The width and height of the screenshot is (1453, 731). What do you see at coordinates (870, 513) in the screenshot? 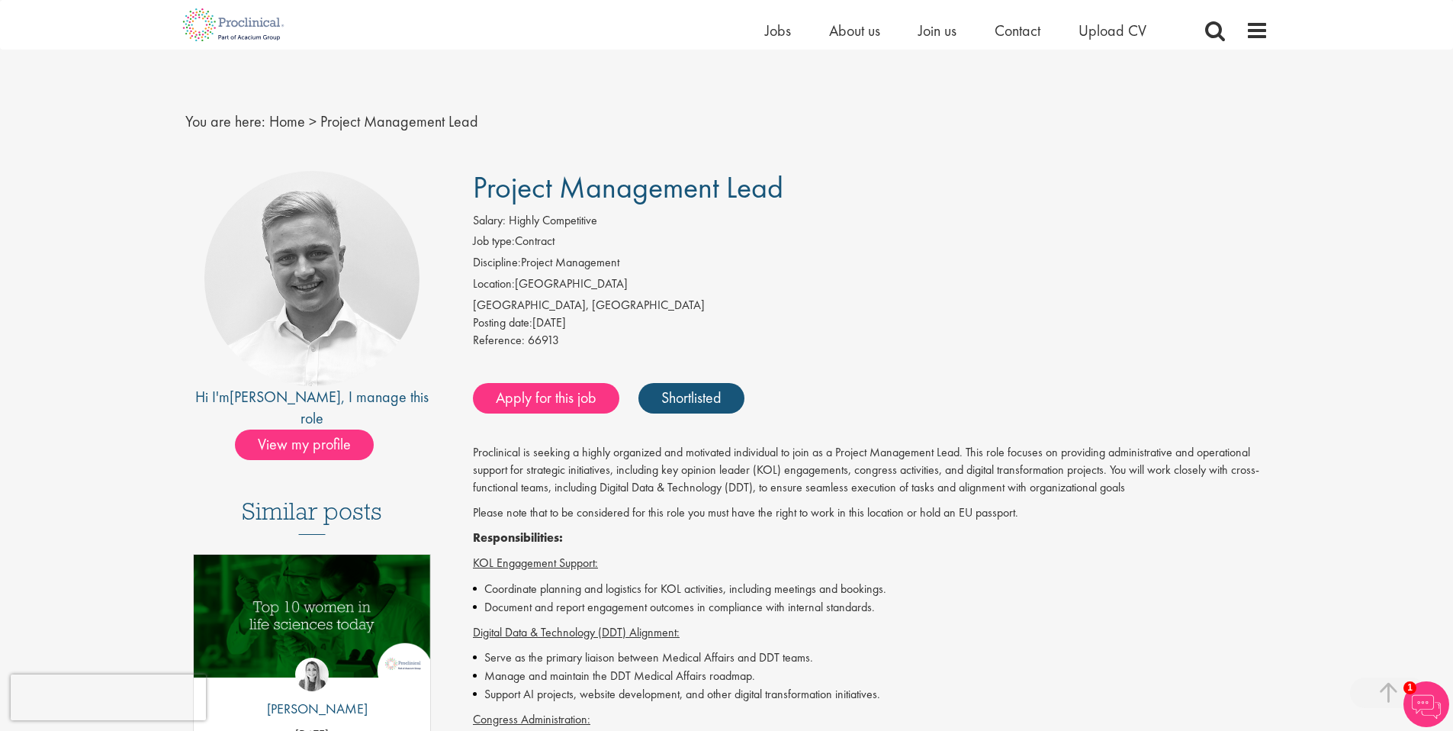
I see `p: Please note that to be considered for this role you must have the right to work in this location ...` at bounding box center [870, 513].